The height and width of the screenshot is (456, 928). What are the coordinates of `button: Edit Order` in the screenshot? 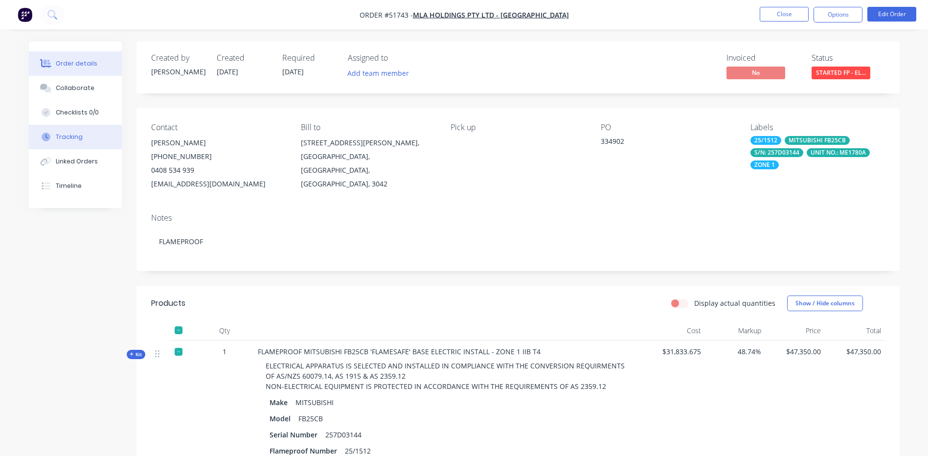 It's located at (892, 14).